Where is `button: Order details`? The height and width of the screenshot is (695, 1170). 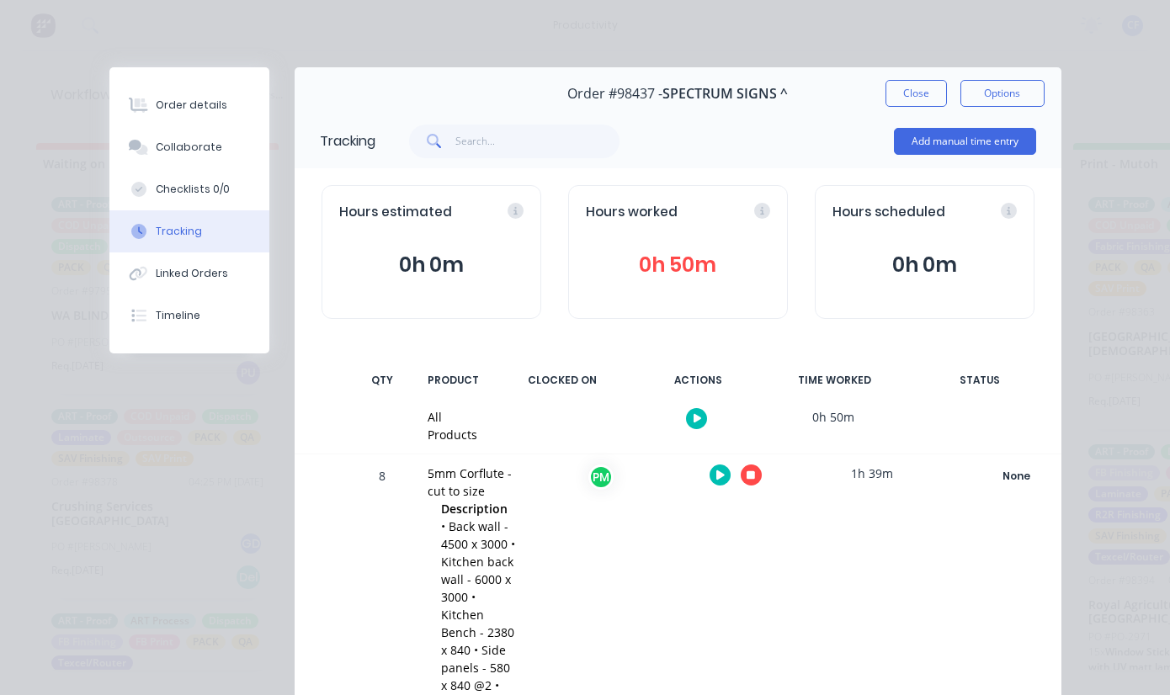
button: Order details is located at coordinates (189, 105).